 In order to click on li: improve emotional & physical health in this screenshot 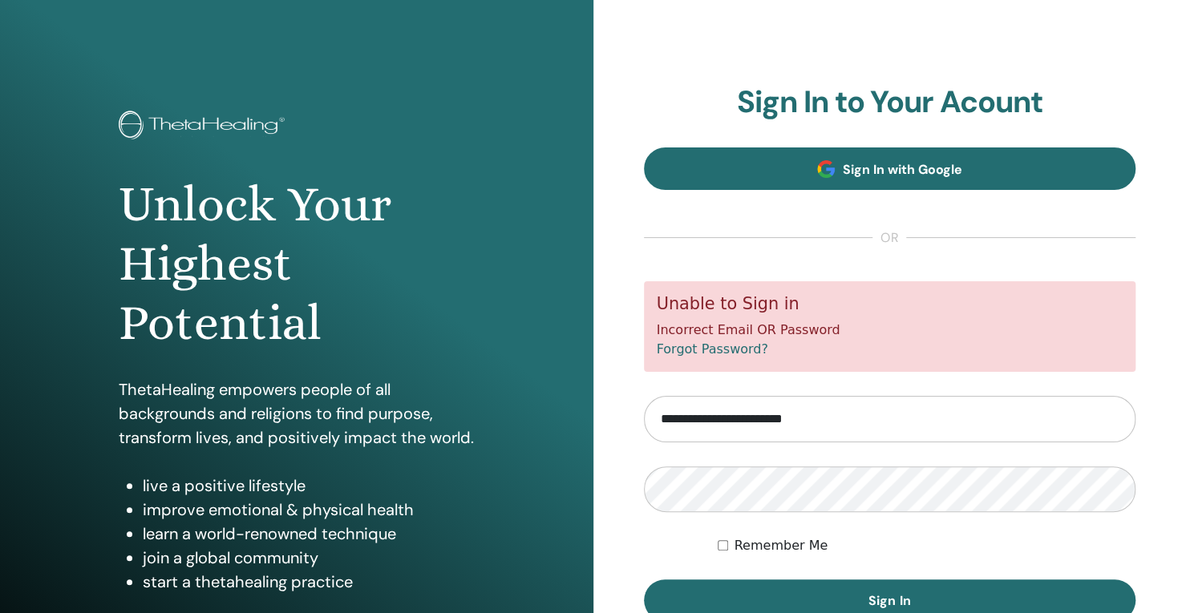, I will do `click(308, 510)`.